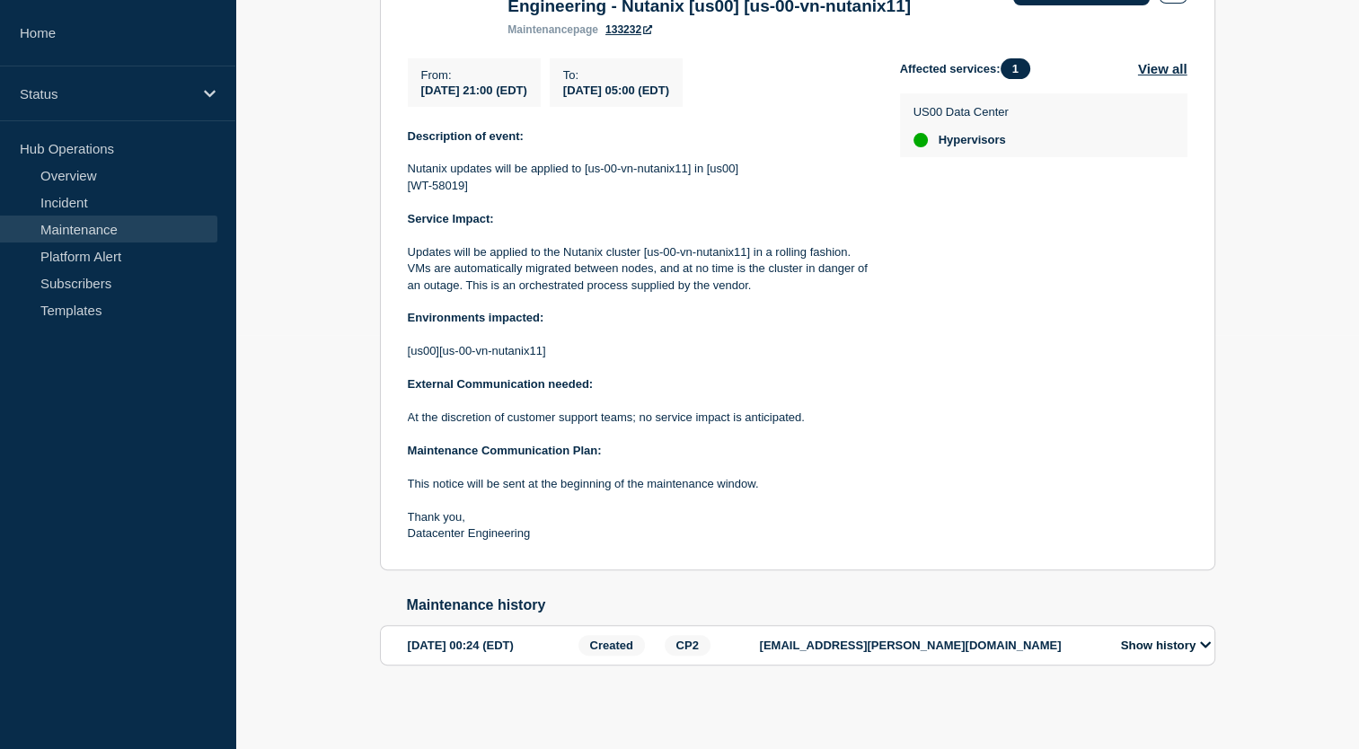 Image resolution: width=1359 pixels, height=749 pixels. I want to click on button: View all, so click(1162, 68).